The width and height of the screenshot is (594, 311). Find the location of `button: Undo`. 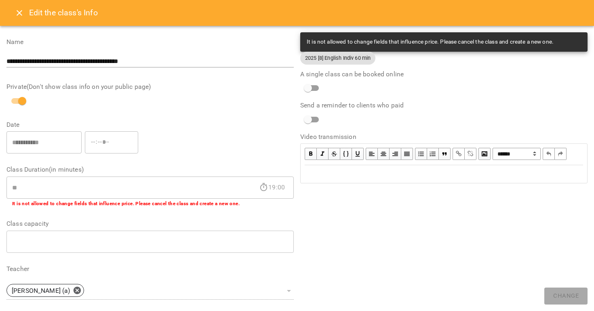

button: Undo is located at coordinates (549, 154).